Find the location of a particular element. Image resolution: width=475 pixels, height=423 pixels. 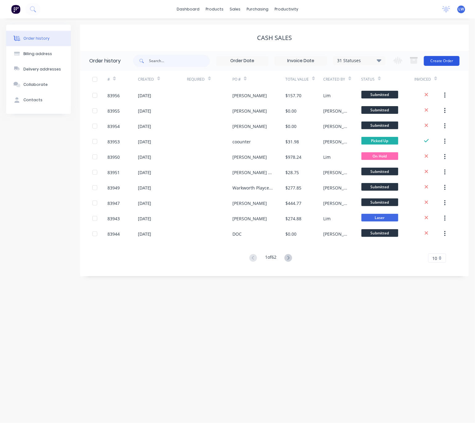

button: Contacts is located at coordinates (38, 100).